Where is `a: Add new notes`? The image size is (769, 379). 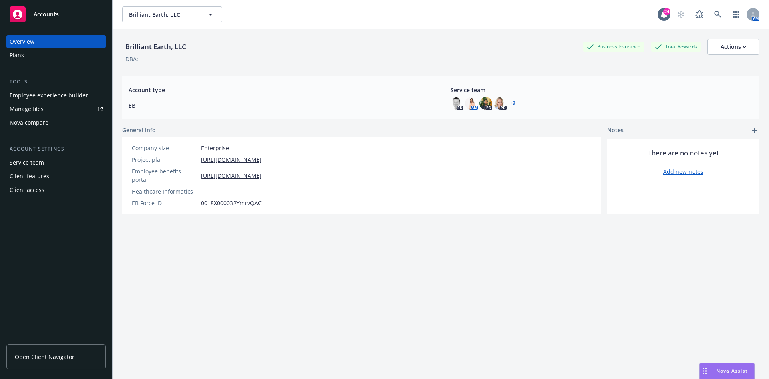
a: Add new notes is located at coordinates (683, 171).